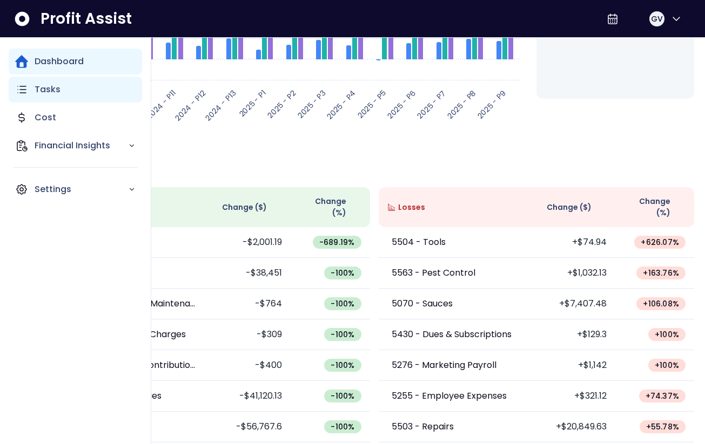 This screenshot has width=705, height=444. What do you see at coordinates (251, 335) in the screenshot?
I see `td: -$309` at bounding box center [251, 335].